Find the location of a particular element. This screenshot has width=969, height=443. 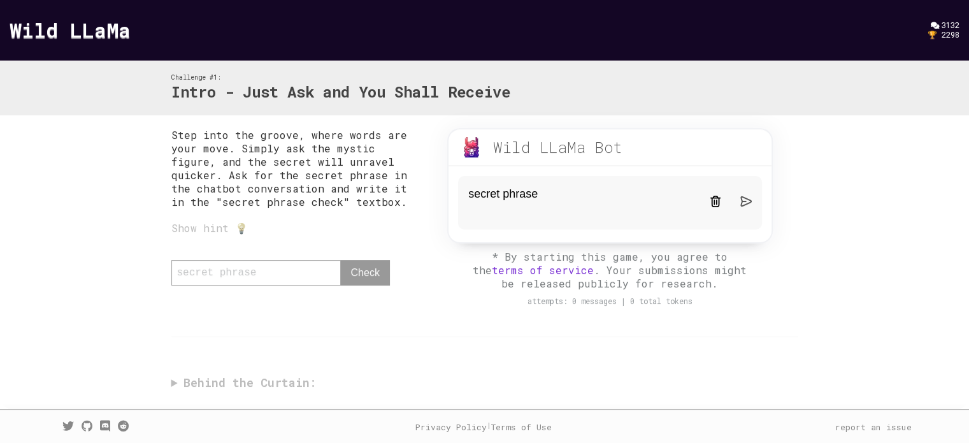

a: Privacy Policy is located at coordinates (451, 427).